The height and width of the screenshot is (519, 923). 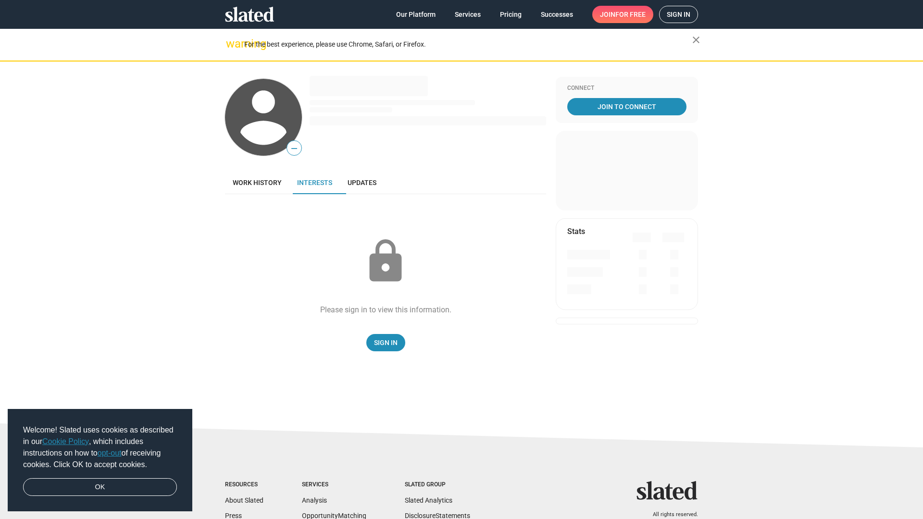 I want to click on span: Our Platform, so click(x=416, y=14).